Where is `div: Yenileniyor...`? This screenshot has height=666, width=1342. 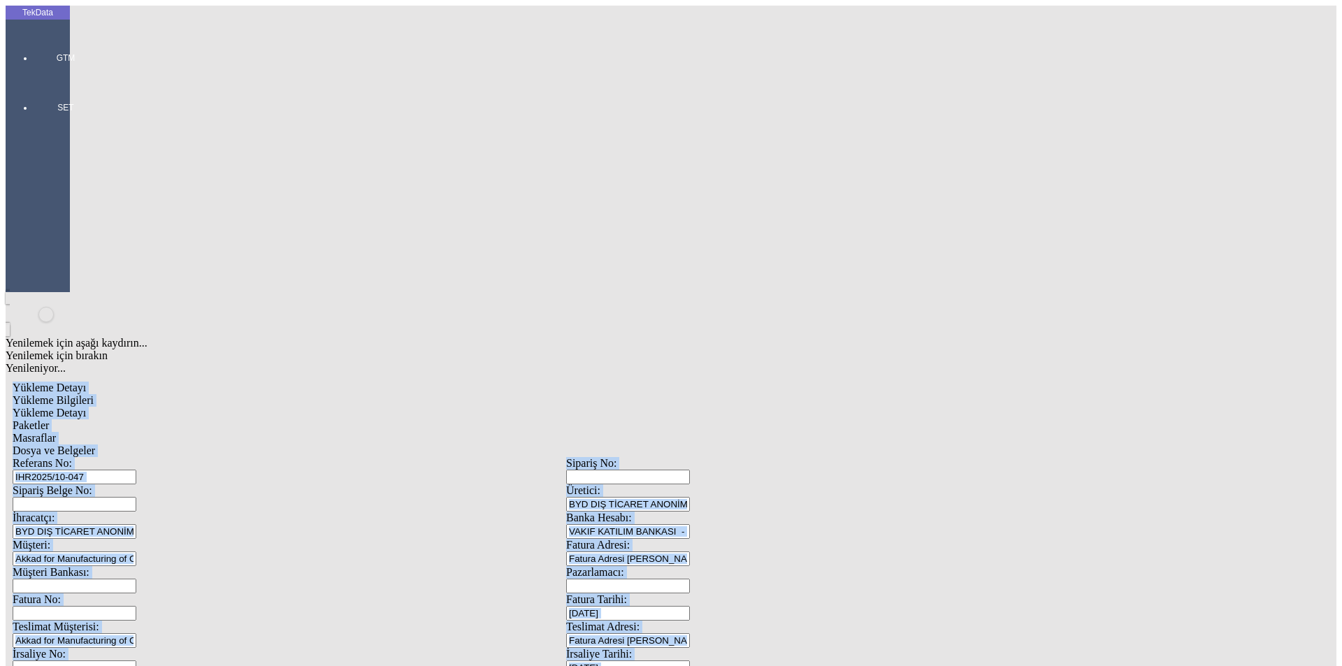
div: Yenileniyor... is located at coordinates (566, 368).